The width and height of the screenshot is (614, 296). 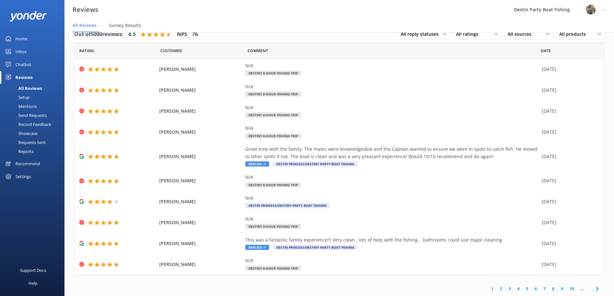 I want to click on div: Setup, so click(x=17, y=97).